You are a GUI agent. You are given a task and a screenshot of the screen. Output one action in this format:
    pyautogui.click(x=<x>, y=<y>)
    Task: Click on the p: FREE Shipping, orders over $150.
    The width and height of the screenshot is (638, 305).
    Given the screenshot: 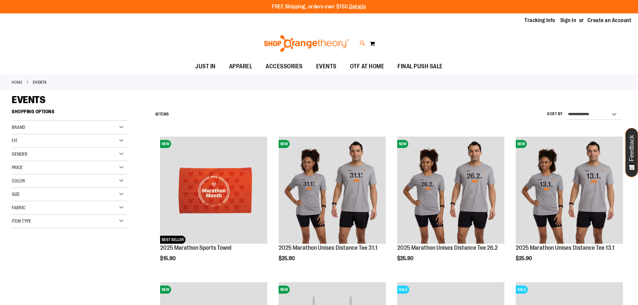 What is the action you would take?
    pyautogui.click(x=319, y=7)
    